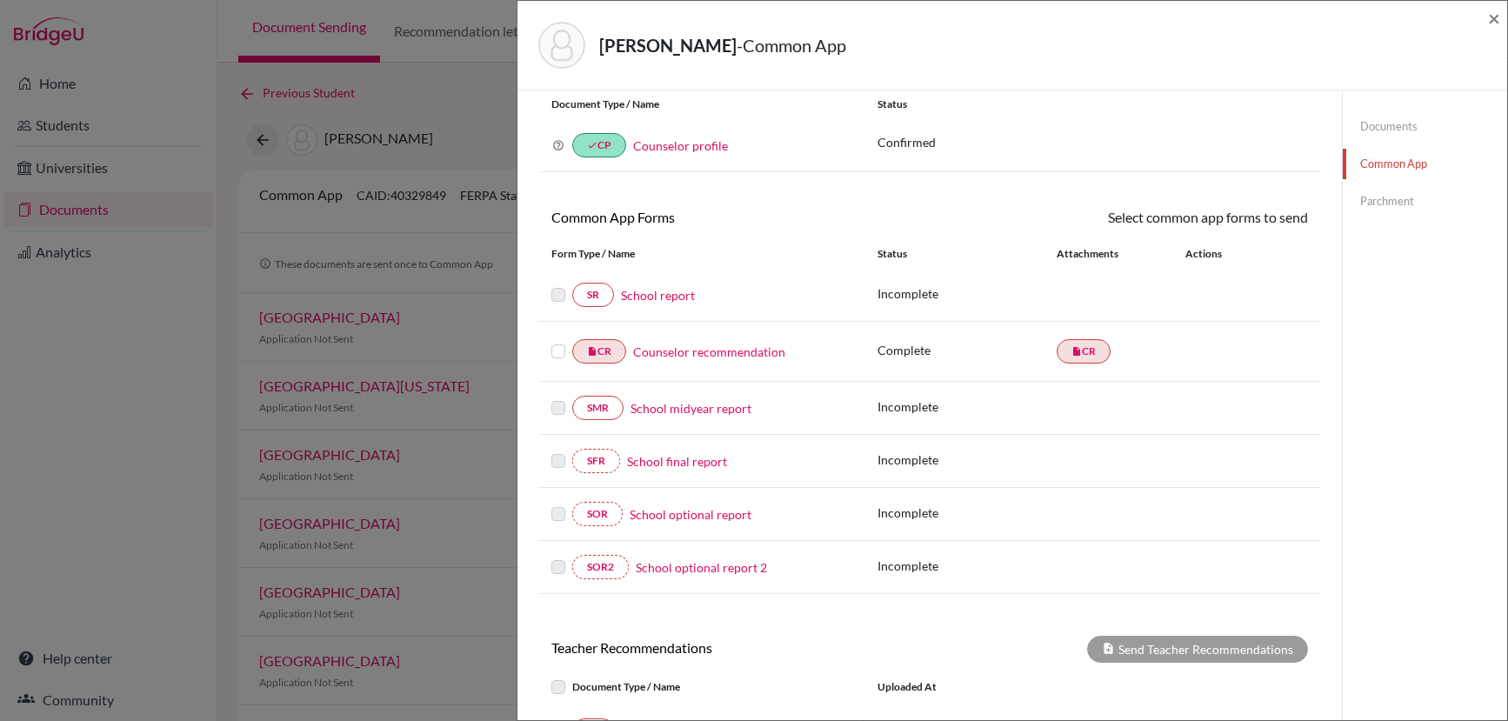 The width and height of the screenshot is (1508, 721). What do you see at coordinates (967, 350) in the screenshot?
I see `p: Complete` at bounding box center [967, 350].